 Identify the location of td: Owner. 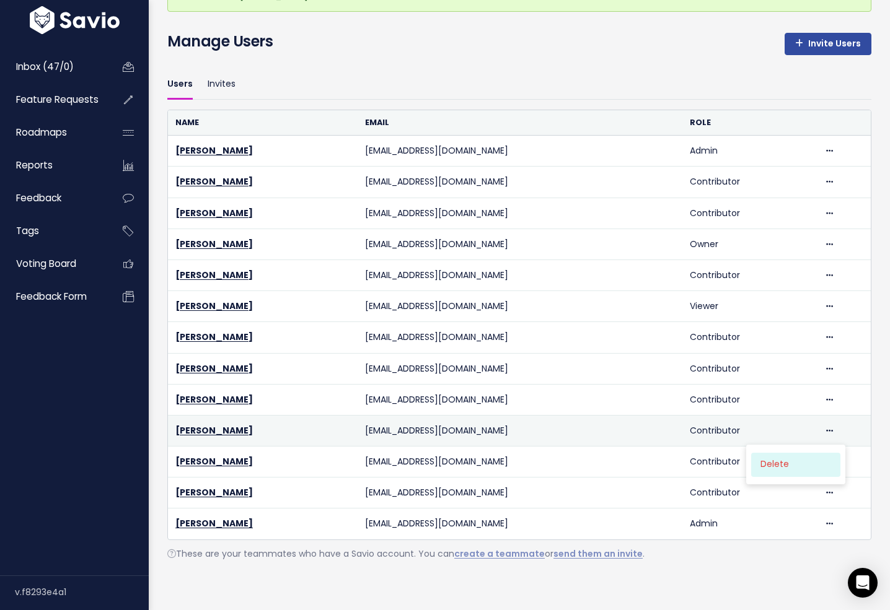
(749, 244).